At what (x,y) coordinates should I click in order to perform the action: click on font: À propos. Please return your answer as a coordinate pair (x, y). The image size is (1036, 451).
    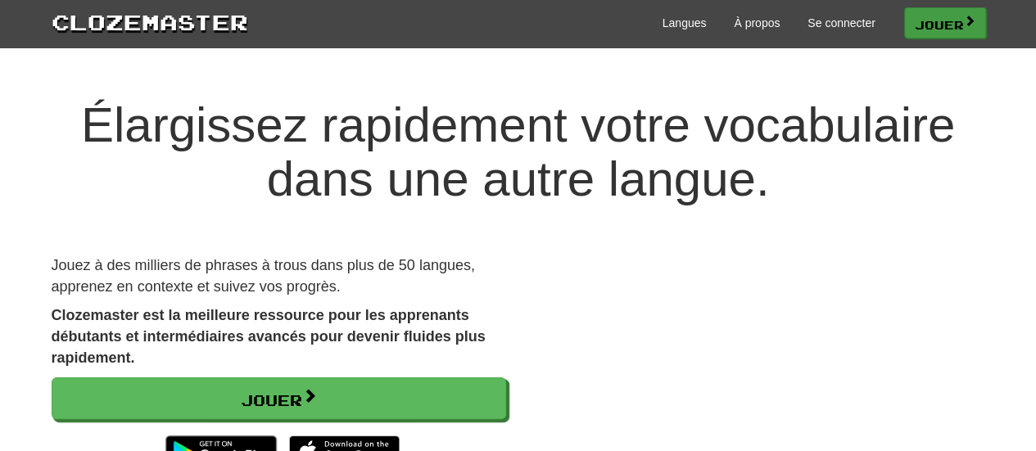
    Looking at the image, I should click on (757, 23).